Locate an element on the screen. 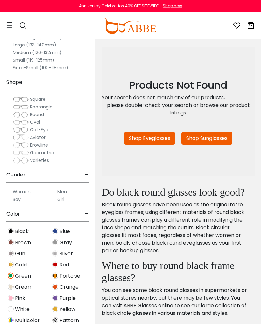 This screenshot has width=261, height=324. img: Varieties.png is located at coordinates (21, 161).